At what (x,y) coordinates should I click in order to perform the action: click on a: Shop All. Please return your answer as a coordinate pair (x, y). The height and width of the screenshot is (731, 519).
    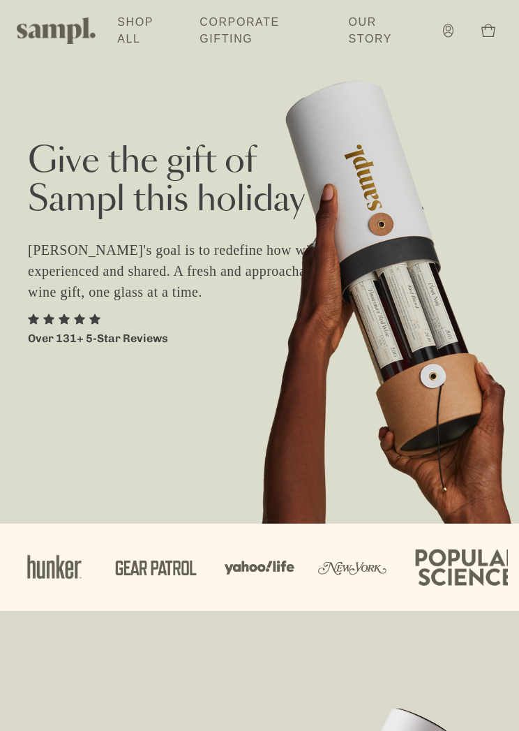
    Looking at the image, I should click on (145, 31).